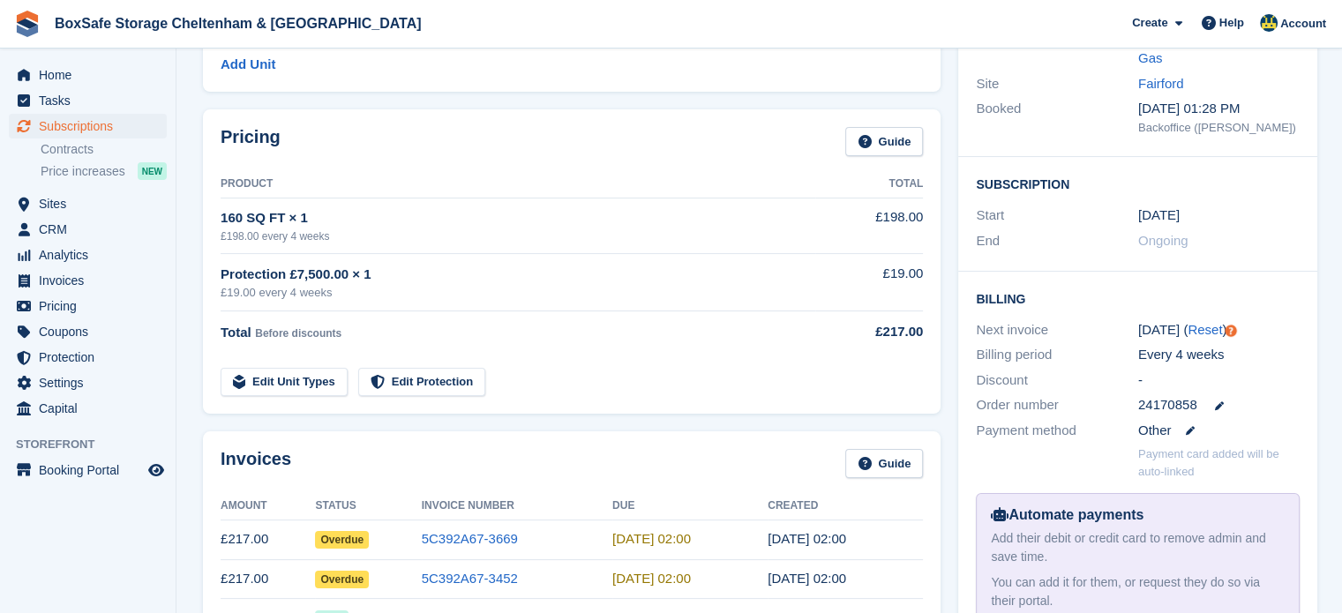  I want to click on div: You can add it for them, or request they do so via their portal., so click(1137, 592).